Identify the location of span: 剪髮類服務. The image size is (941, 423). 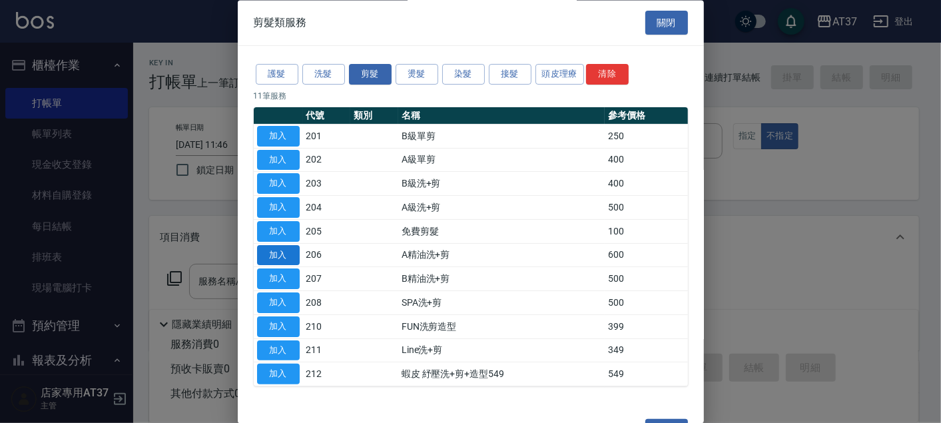
(281, 23).